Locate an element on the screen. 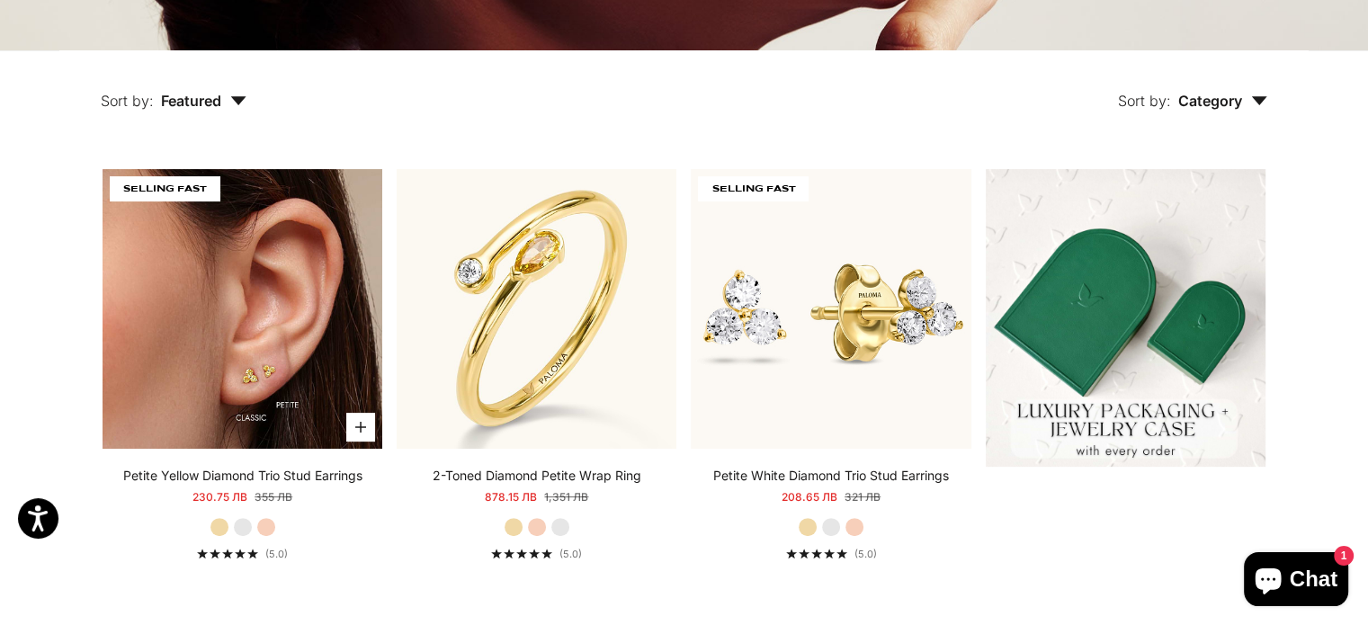 This screenshot has width=1368, height=625. button: Sort by: Featured is located at coordinates (174, 88).